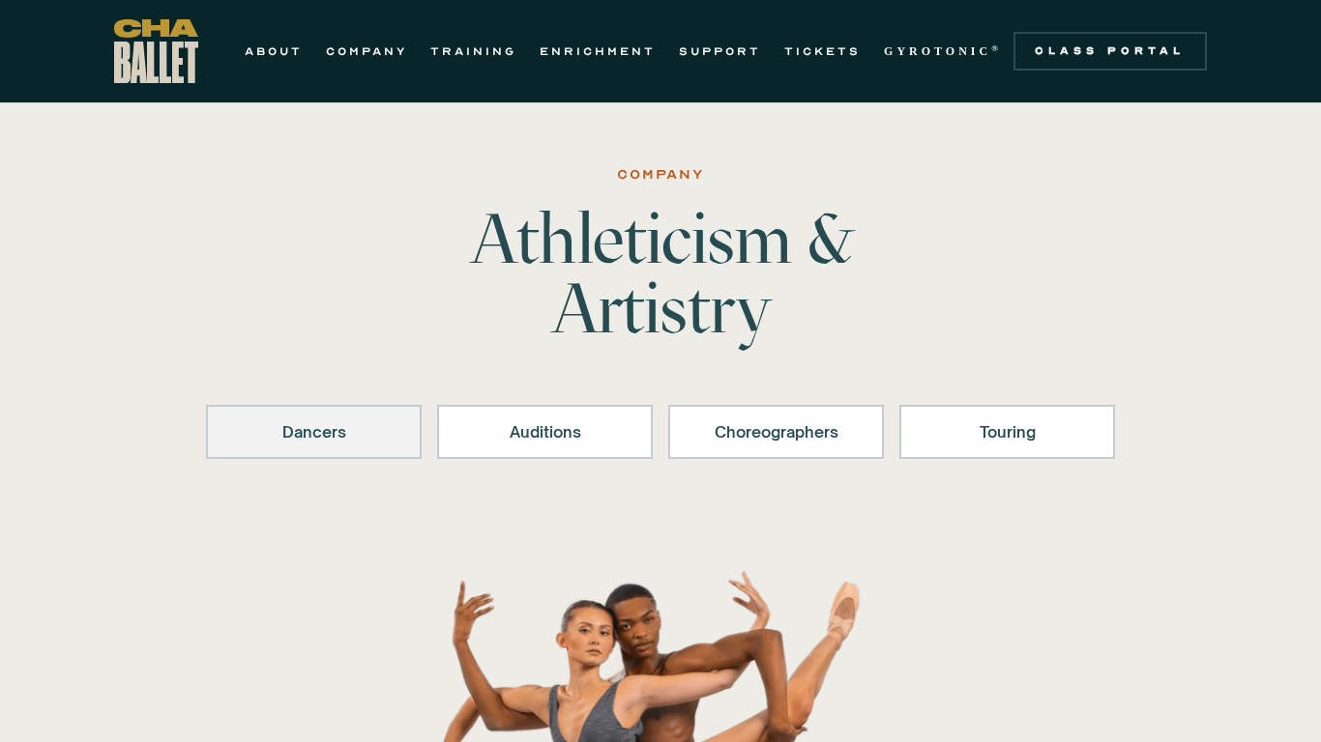  Describe the element at coordinates (473, 51) in the screenshot. I see `a: TRAINING` at that location.